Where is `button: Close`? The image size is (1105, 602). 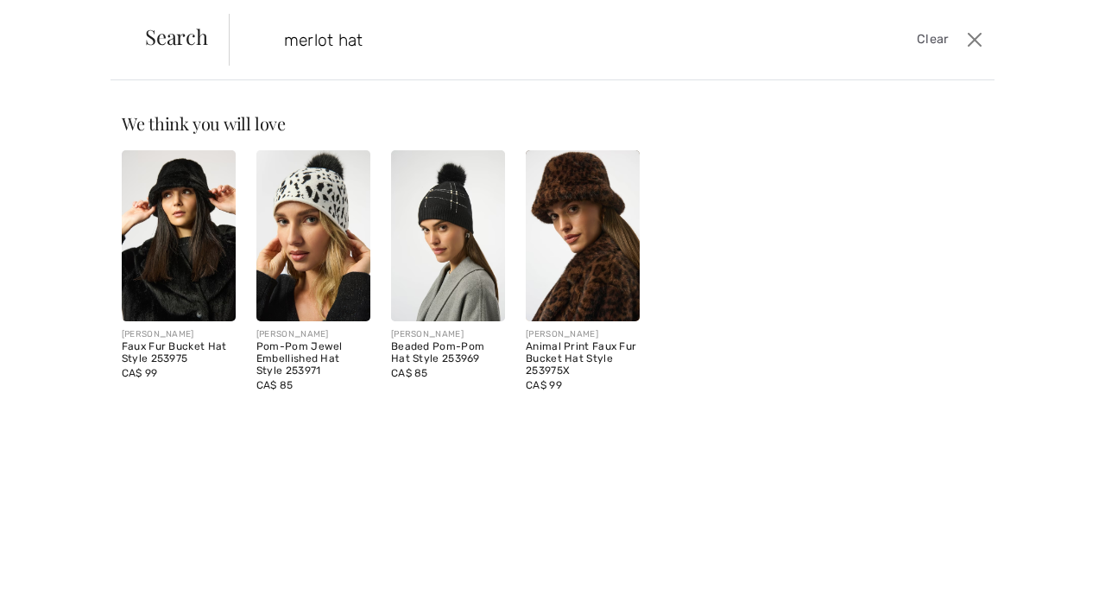 button: Close is located at coordinates (975, 40).